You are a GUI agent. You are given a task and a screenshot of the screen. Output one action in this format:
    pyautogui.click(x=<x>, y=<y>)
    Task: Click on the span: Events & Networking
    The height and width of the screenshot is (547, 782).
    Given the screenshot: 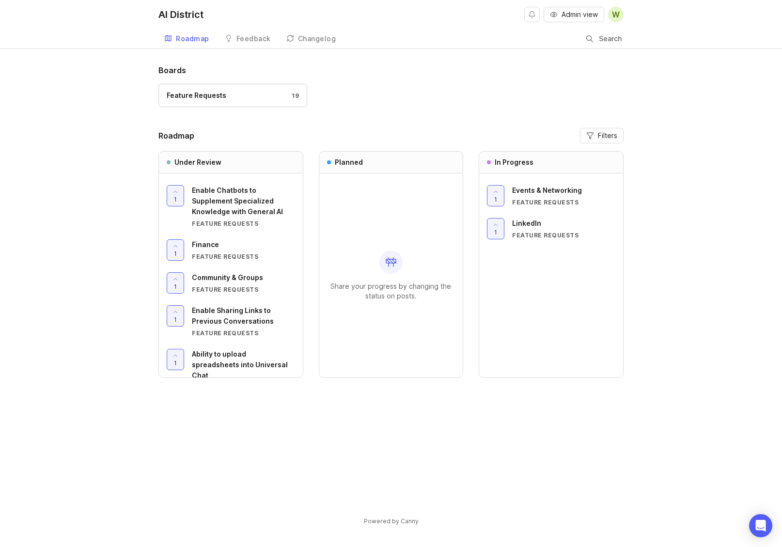 What is the action you would take?
    pyautogui.click(x=547, y=190)
    